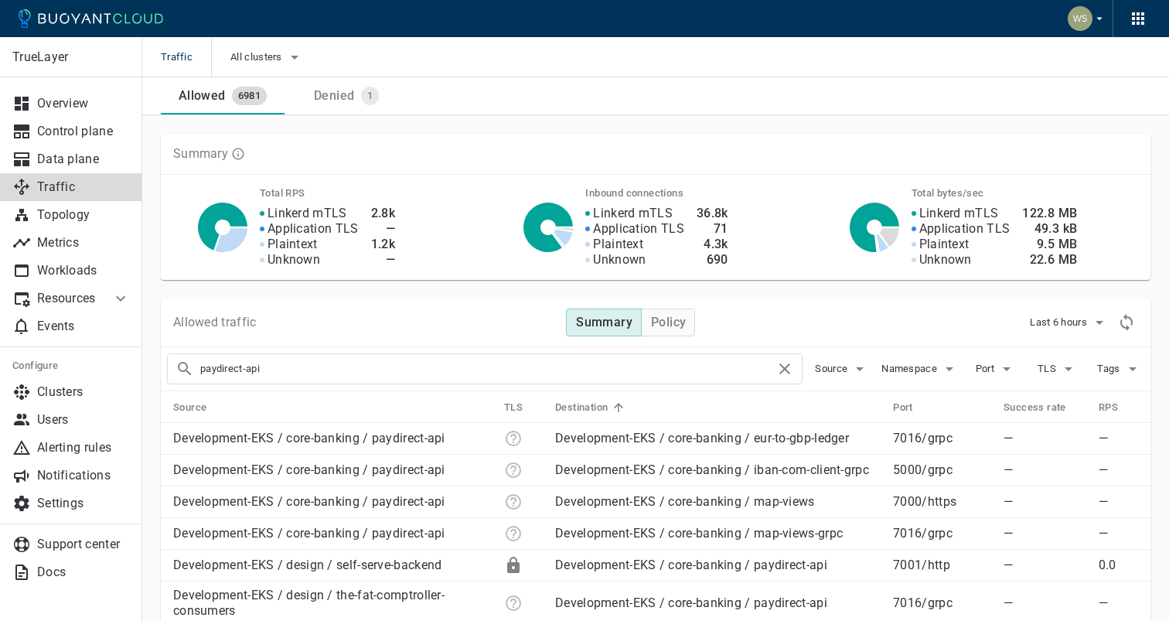  Describe the element at coordinates (842, 369) in the screenshot. I see `button: Source` at that location.